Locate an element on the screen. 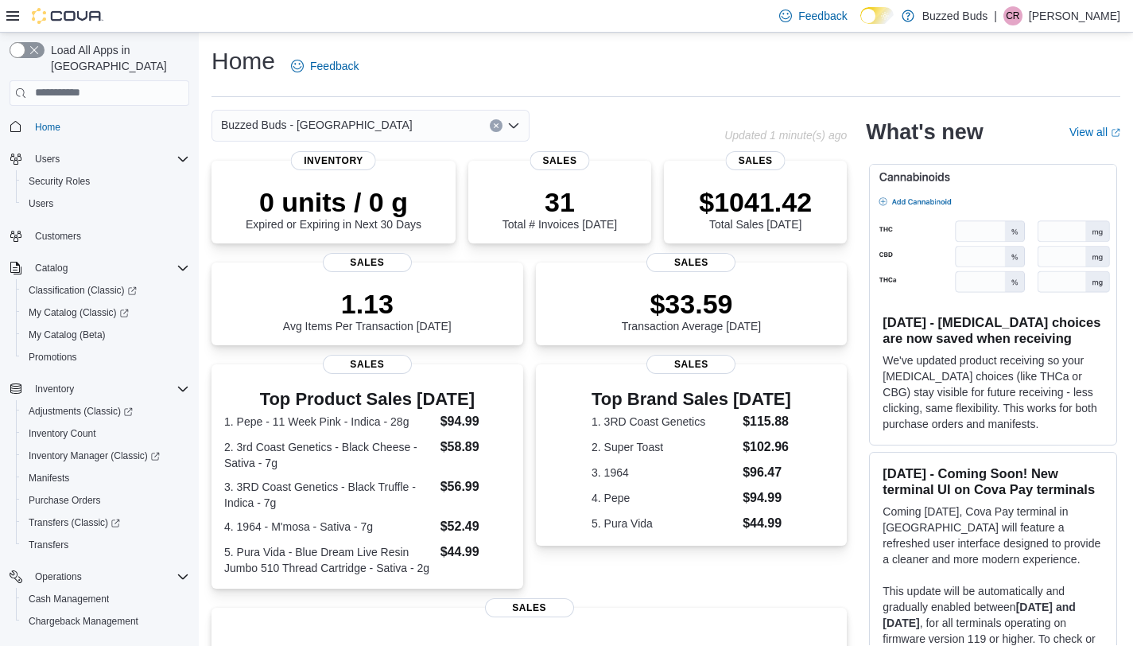  span: Catalog is located at coordinates (109, 268).